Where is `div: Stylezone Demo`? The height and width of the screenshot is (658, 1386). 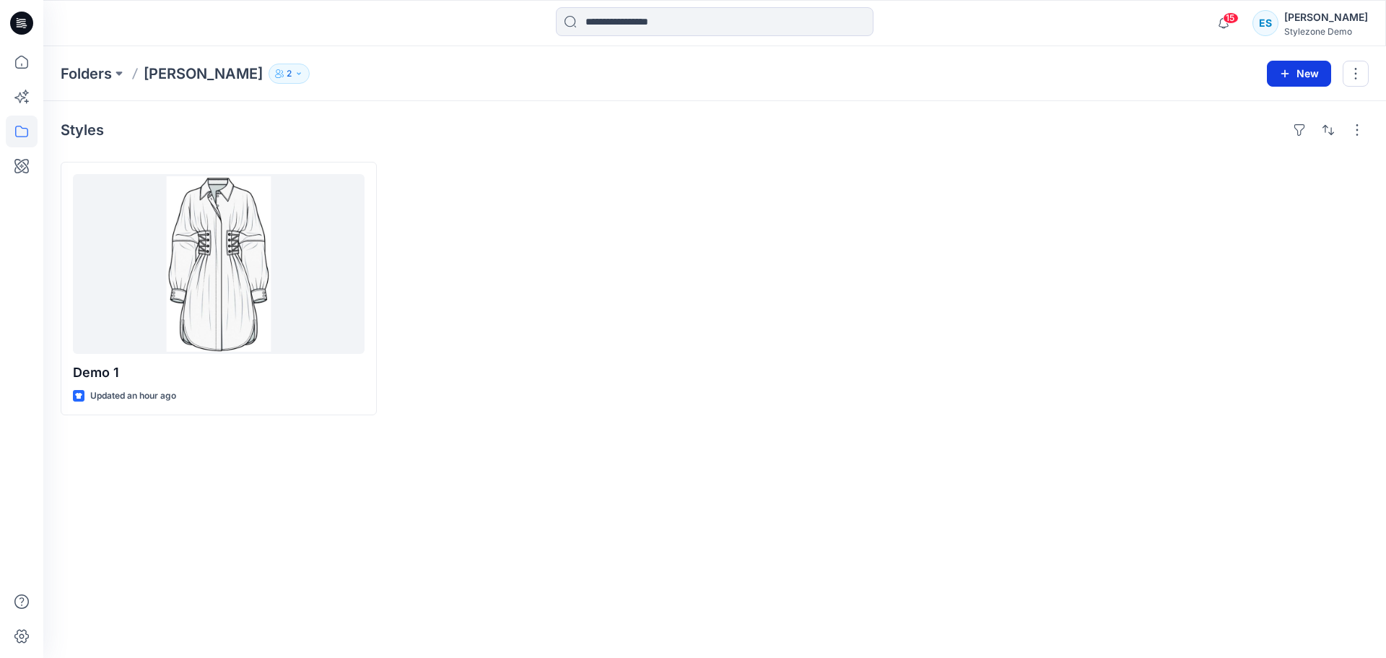
div: Stylezone Demo is located at coordinates (1326, 31).